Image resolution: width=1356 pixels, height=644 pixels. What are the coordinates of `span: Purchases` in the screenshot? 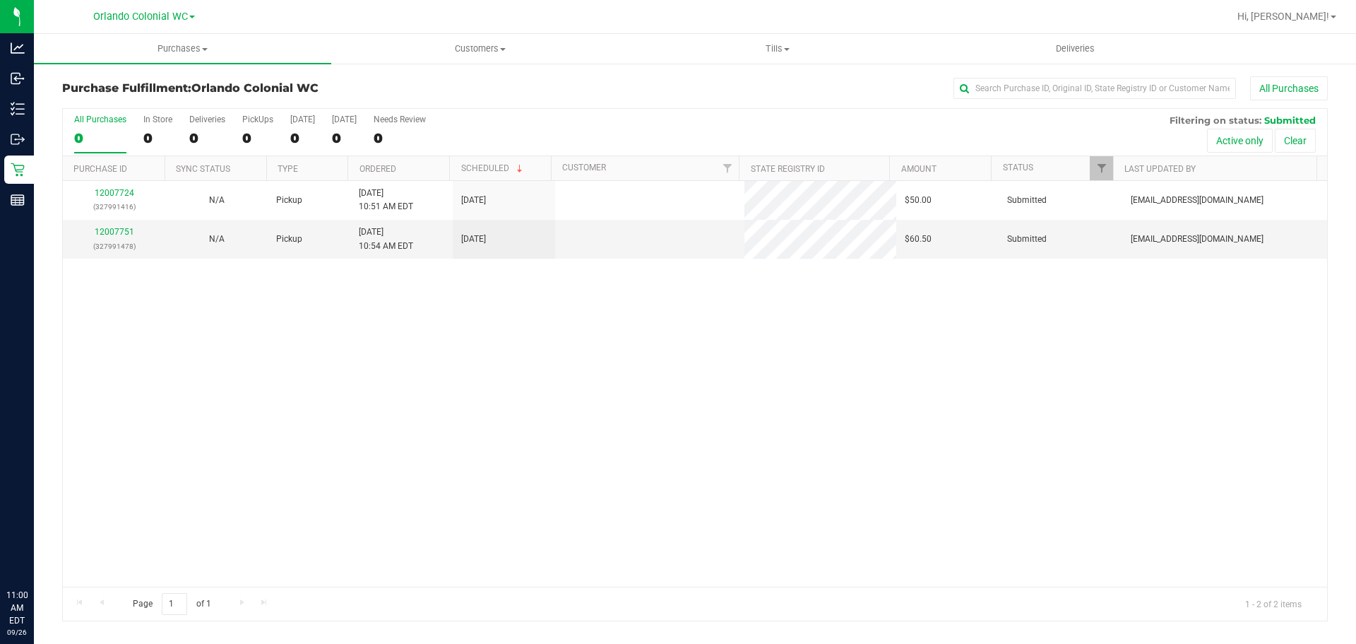 It's located at (182, 49).